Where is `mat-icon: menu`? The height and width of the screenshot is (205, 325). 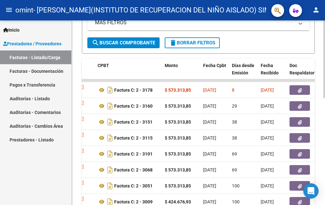 mat-icon: menu is located at coordinates (9, 10).